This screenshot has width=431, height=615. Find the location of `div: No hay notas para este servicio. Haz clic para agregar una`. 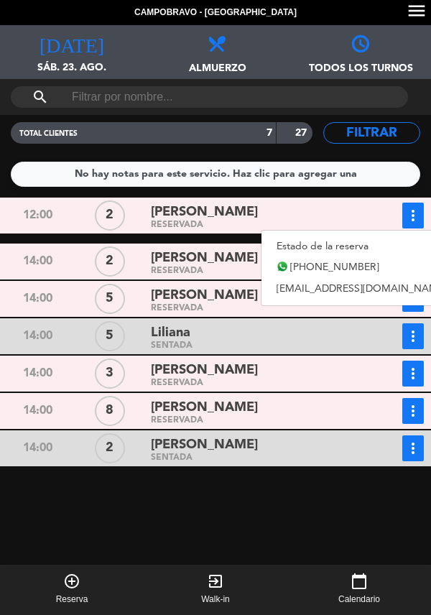

div: No hay notas para este servicio. Haz clic para agregar una is located at coordinates (216, 174).